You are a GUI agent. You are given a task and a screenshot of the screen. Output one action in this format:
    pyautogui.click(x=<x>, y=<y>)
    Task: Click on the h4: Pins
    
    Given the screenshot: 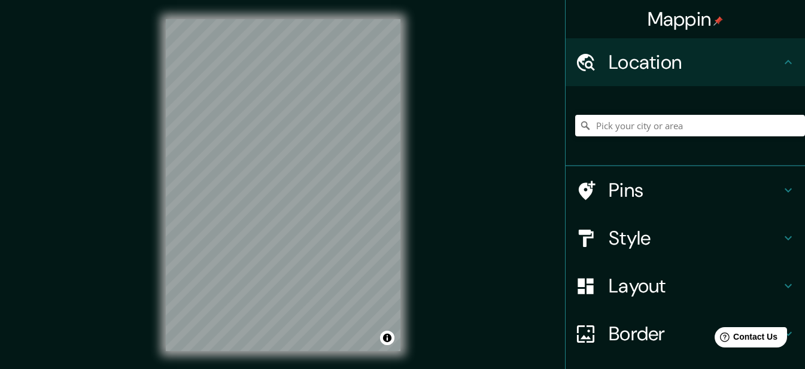 What is the action you would take?
    pyautogui.click(x=695, y=190)
    